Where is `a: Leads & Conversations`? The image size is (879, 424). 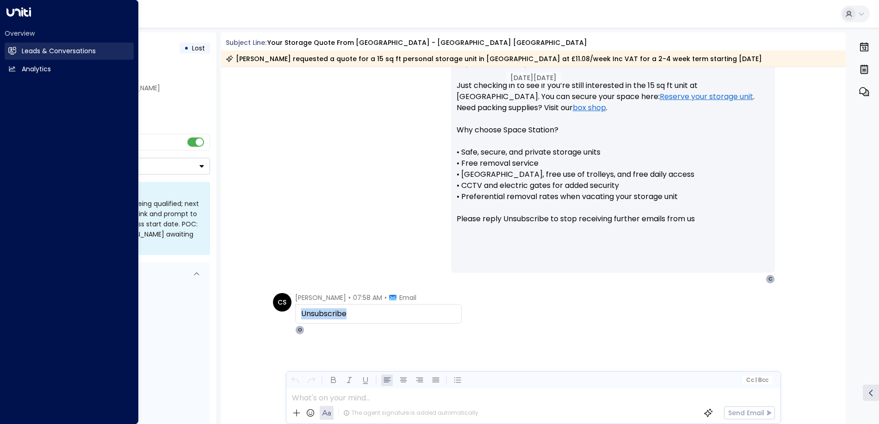 a: Leads & Conversations is located at coordinates (69, 51).